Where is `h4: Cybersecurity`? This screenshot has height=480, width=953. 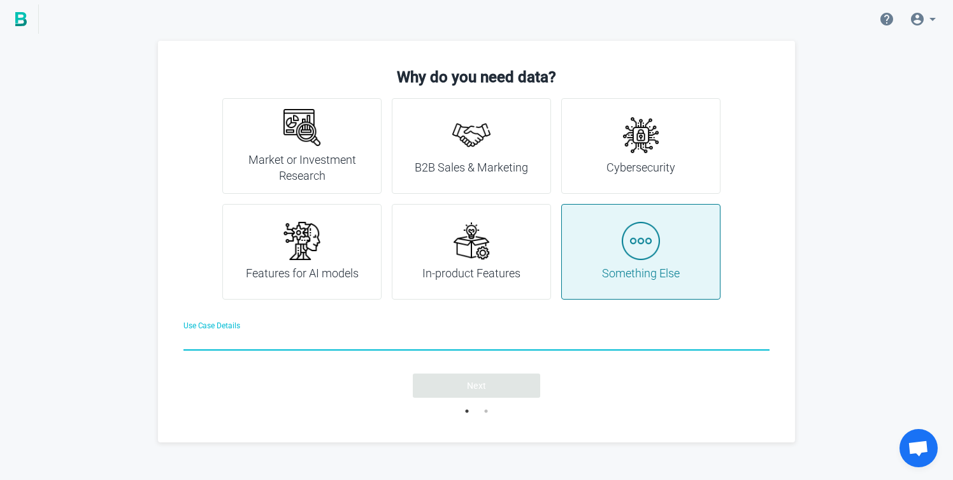
h4: Cybersecurity is located at coordinates (641, 168).